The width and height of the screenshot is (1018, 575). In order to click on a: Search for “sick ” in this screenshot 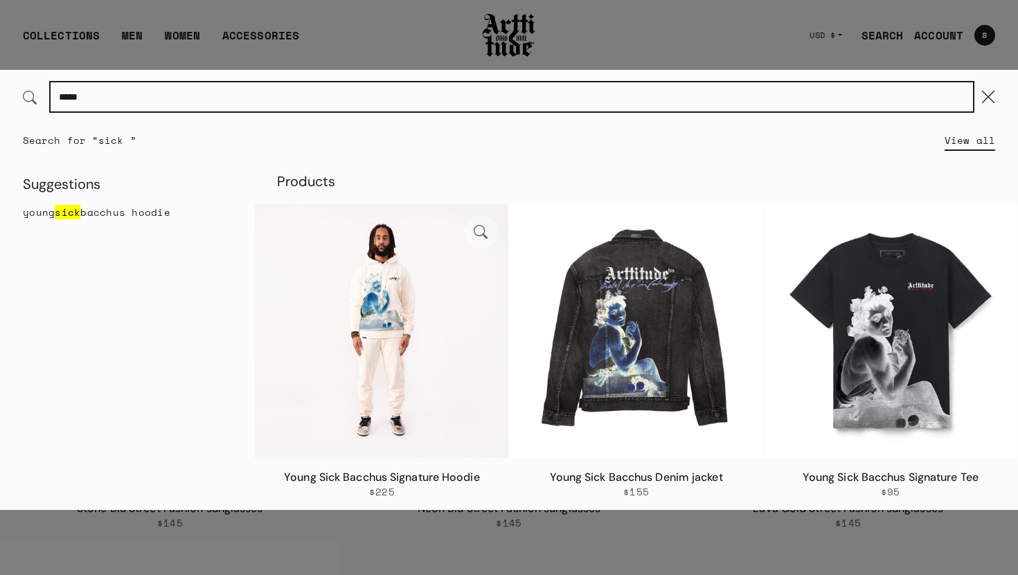, I will do `click(80, 141)`.